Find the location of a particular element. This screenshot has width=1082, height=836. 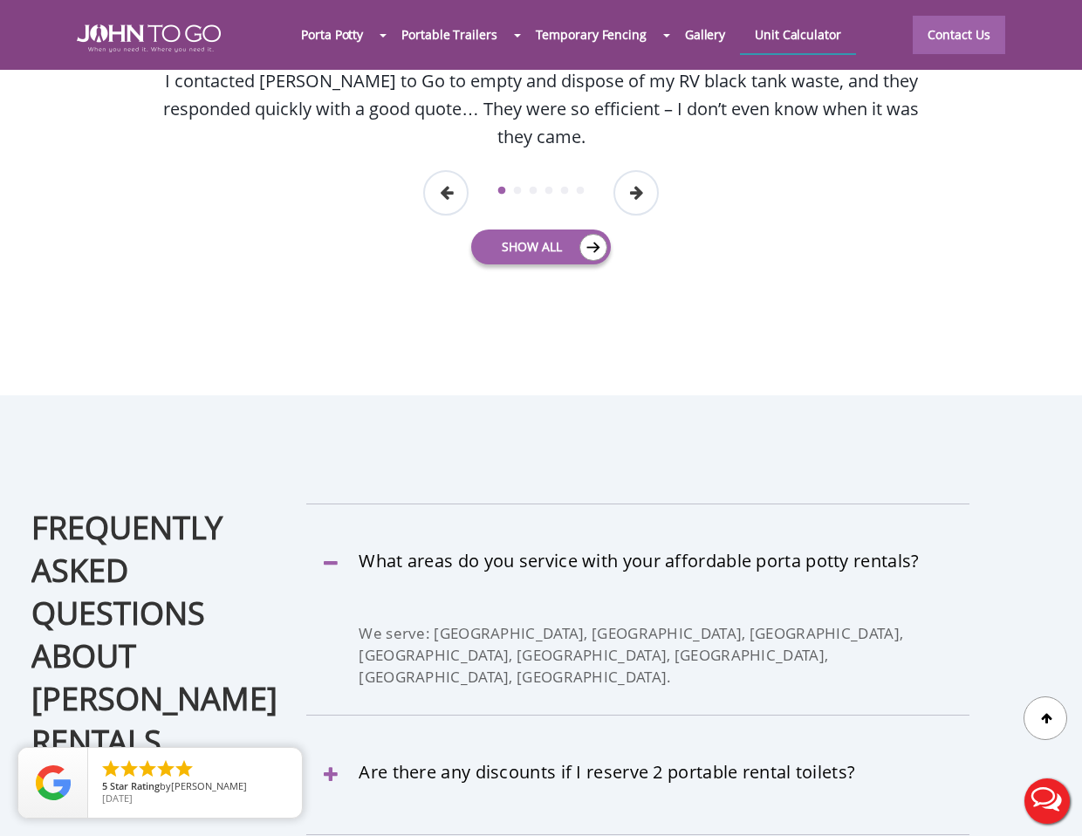

button: Previous is located at coordinates (446, 193).